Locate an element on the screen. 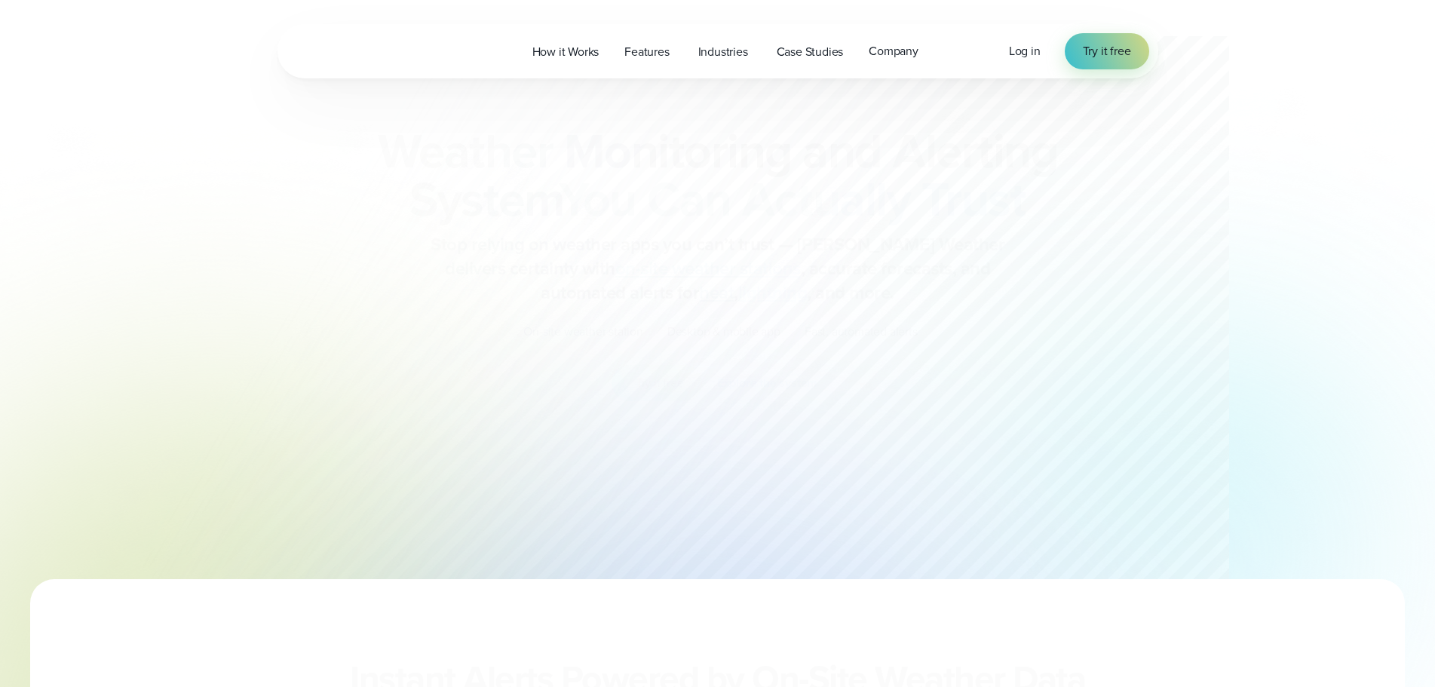 The image size is (1435, 687). span: How it Works is located at coordinates (566, 52).